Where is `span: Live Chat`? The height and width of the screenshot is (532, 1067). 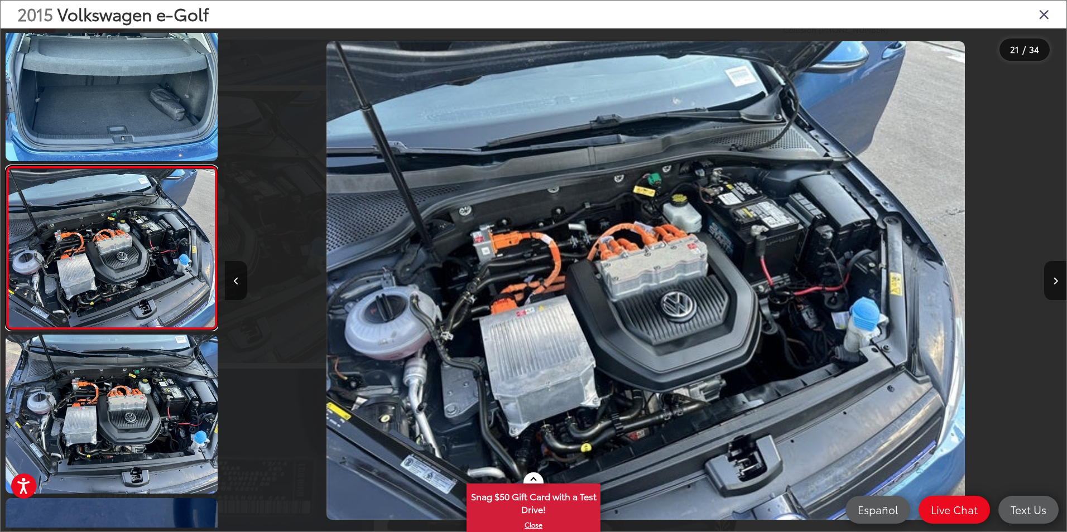 span: Live Chat is located at coordinates (954, 509).